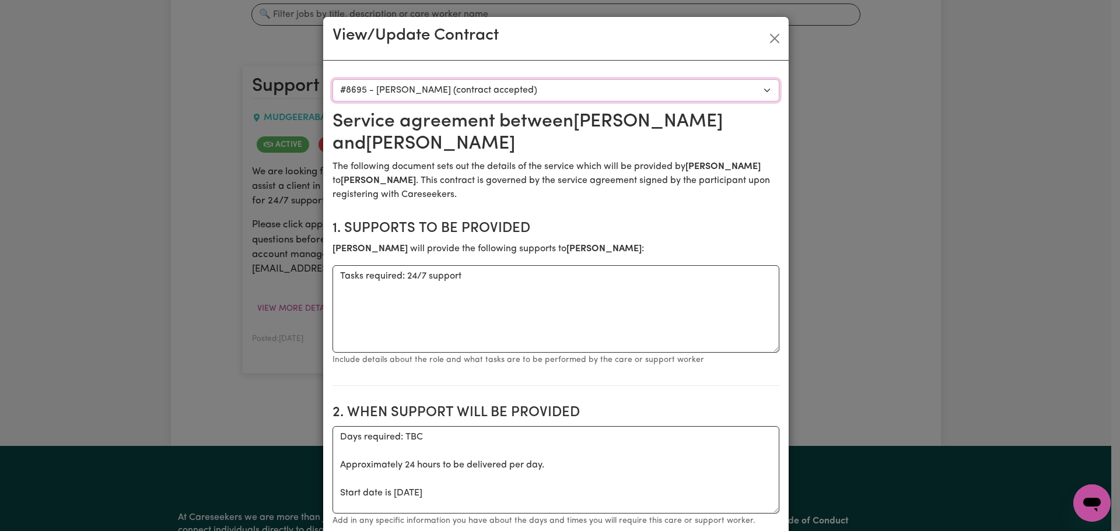 This screenshot has height=531, width=1120. What do you see at coordinates (556, 229) in the screenshot?
I see `h2: 1. Supports to be provided` at bounding box center [556, 229].